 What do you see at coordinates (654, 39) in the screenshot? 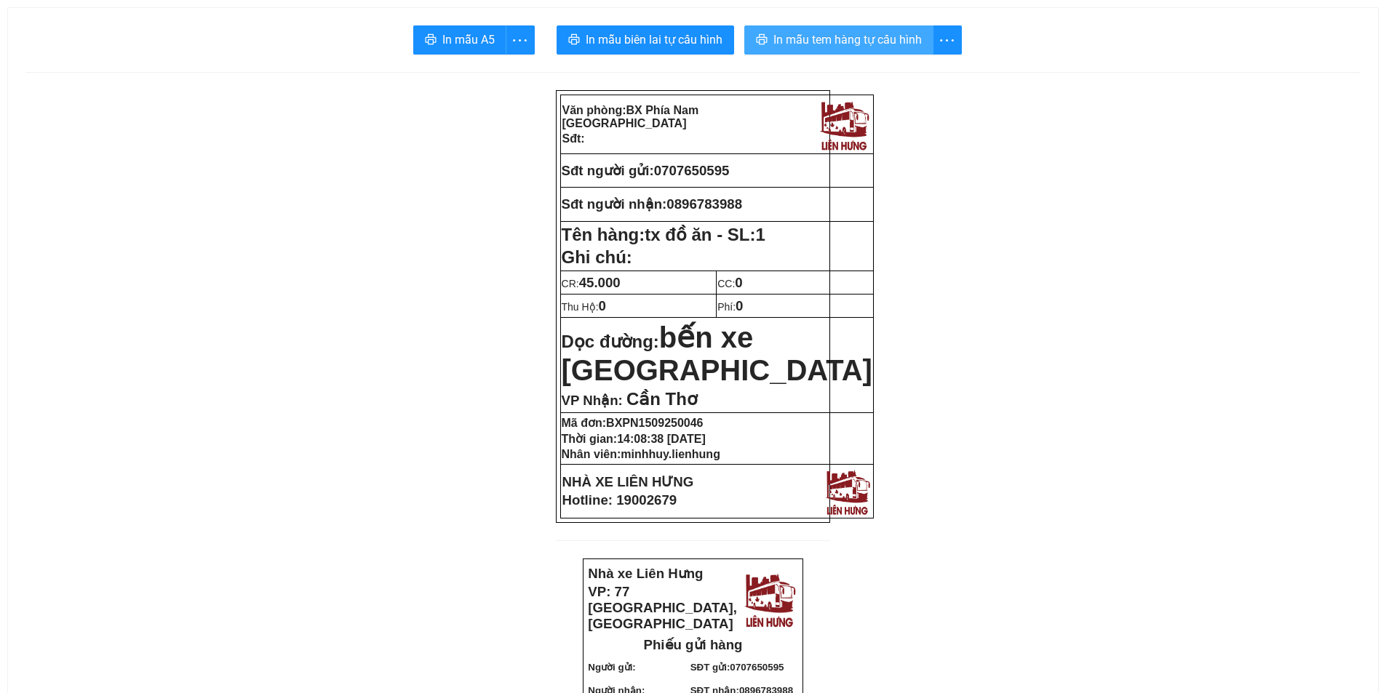
I see `span: In mẫu biên lai tự cấu hình` at bounding box center [654, 39].